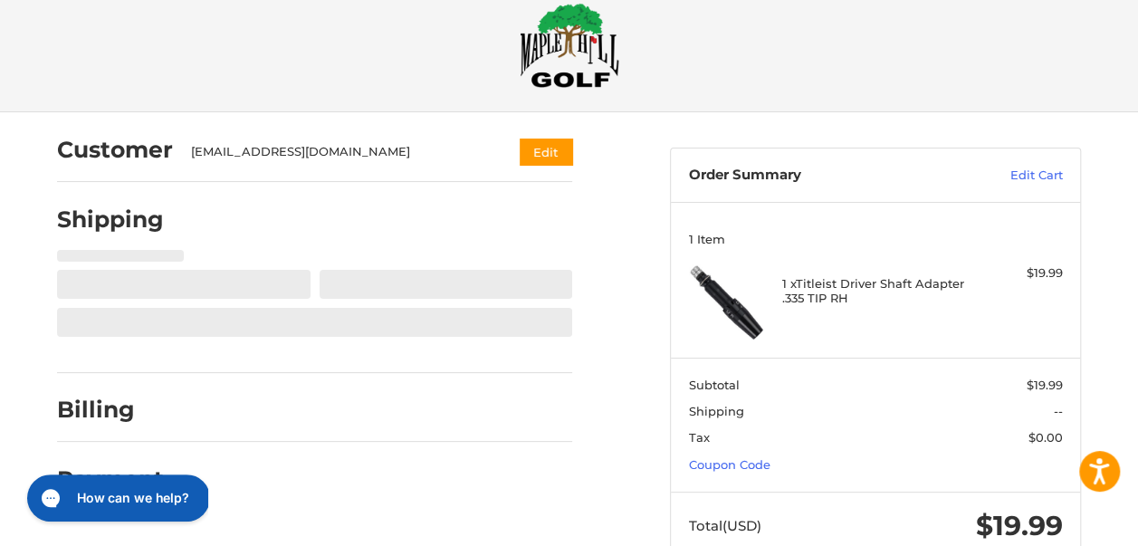 The image size is (1138, 546). Describe the element at coordinates (729, 464) in the screenshot. I see `a: Coupon Code` at that location.